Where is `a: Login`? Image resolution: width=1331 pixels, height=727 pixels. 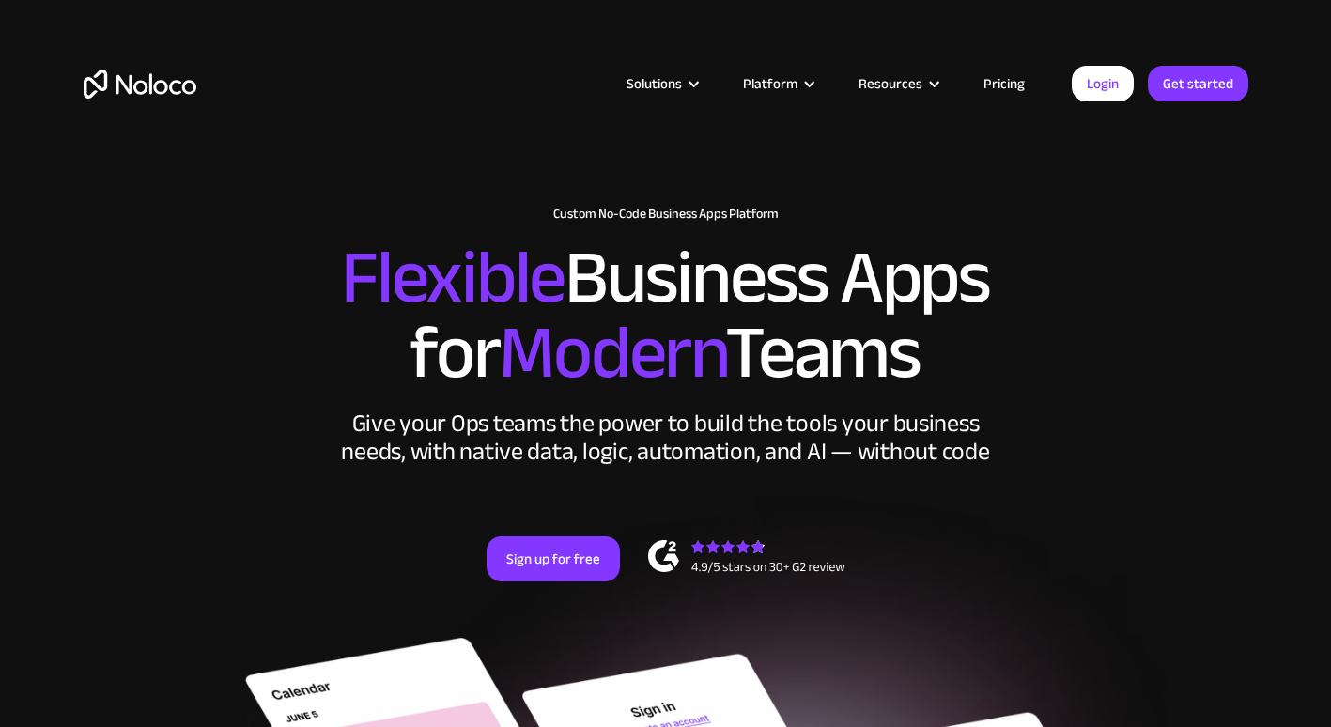 a: Login is located at coordinates (1103, 84).